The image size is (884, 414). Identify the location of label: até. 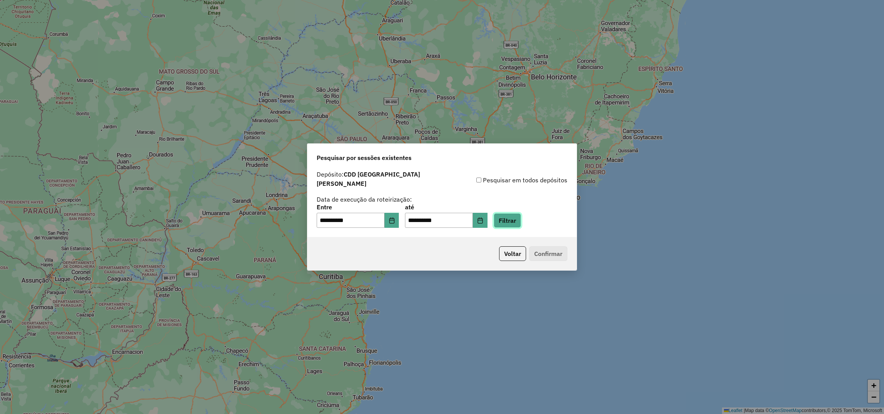
(446, 207).